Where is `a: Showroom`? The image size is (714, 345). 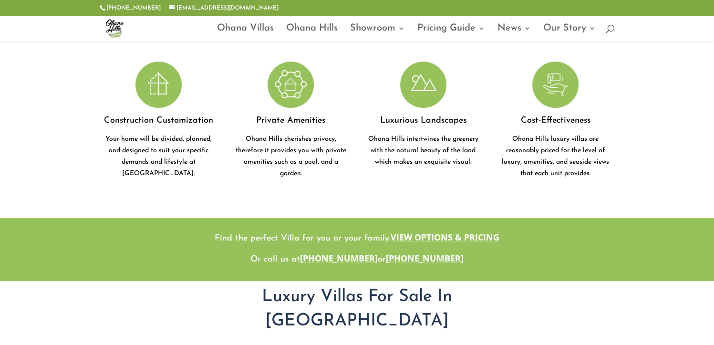 a: Showroom is located at coordinates (377, 33).